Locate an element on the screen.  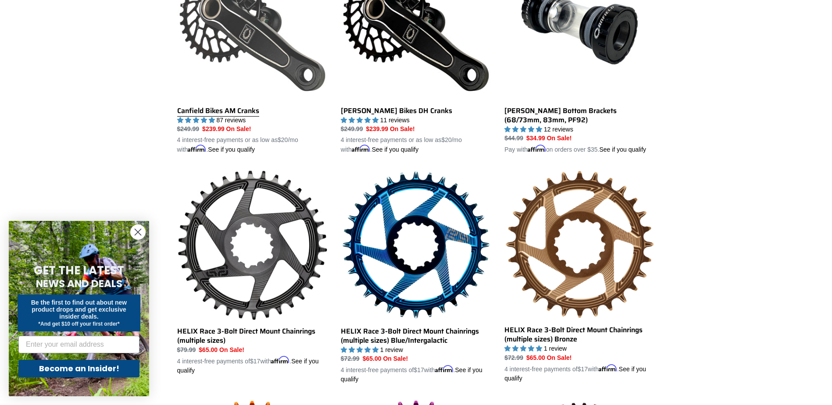
span: *And get $10 off your first order* is located at coordinates (79, 324).